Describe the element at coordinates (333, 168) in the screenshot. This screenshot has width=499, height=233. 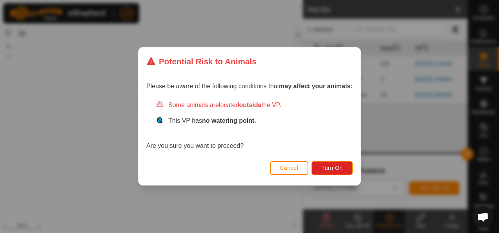
I see `button: Turn On` at that location.